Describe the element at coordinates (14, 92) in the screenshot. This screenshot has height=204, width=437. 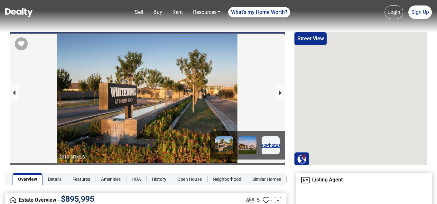
I see `button: previous slide / item` at that location.